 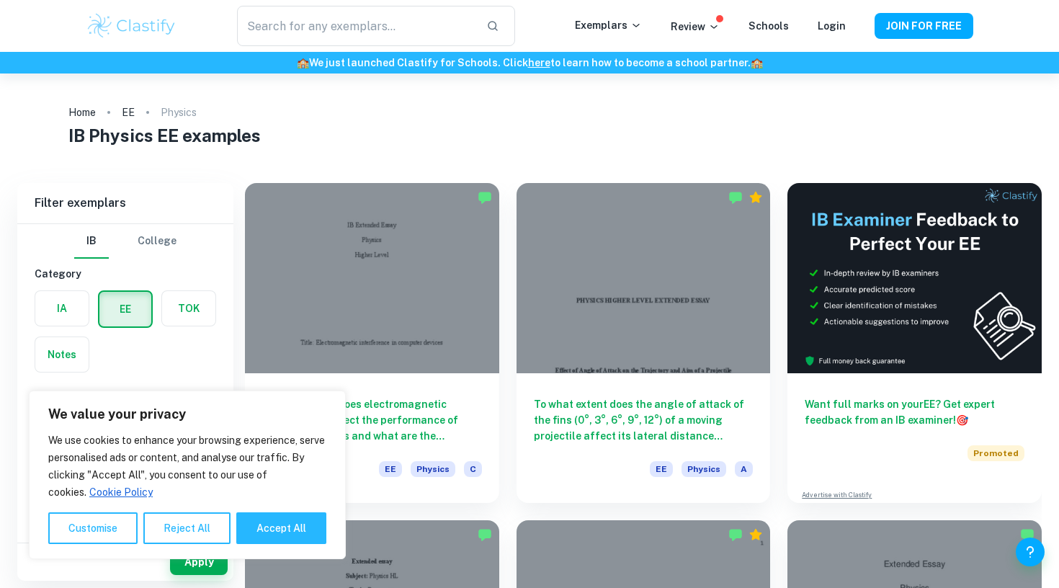 I want to click on h6: Filter exemplars, so click(x=125, y=203).